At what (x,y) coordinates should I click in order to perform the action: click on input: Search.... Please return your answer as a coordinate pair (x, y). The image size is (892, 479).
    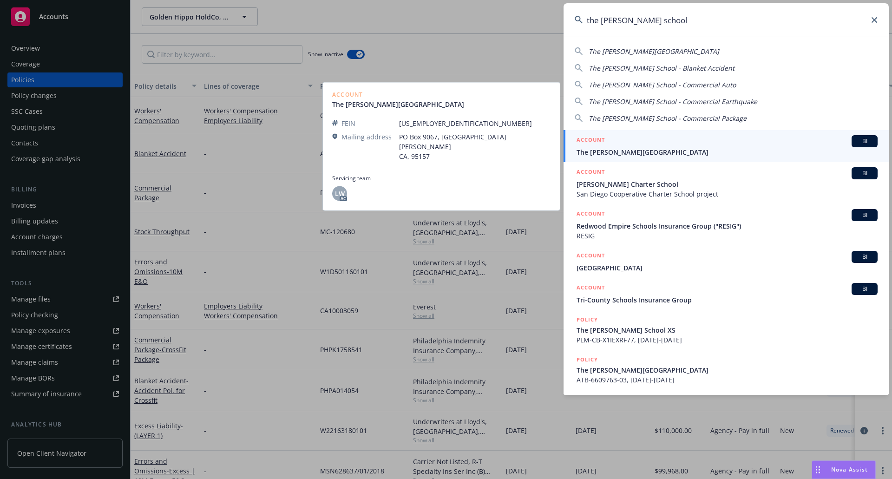
    Looking at the image, I should click on (726, 20).